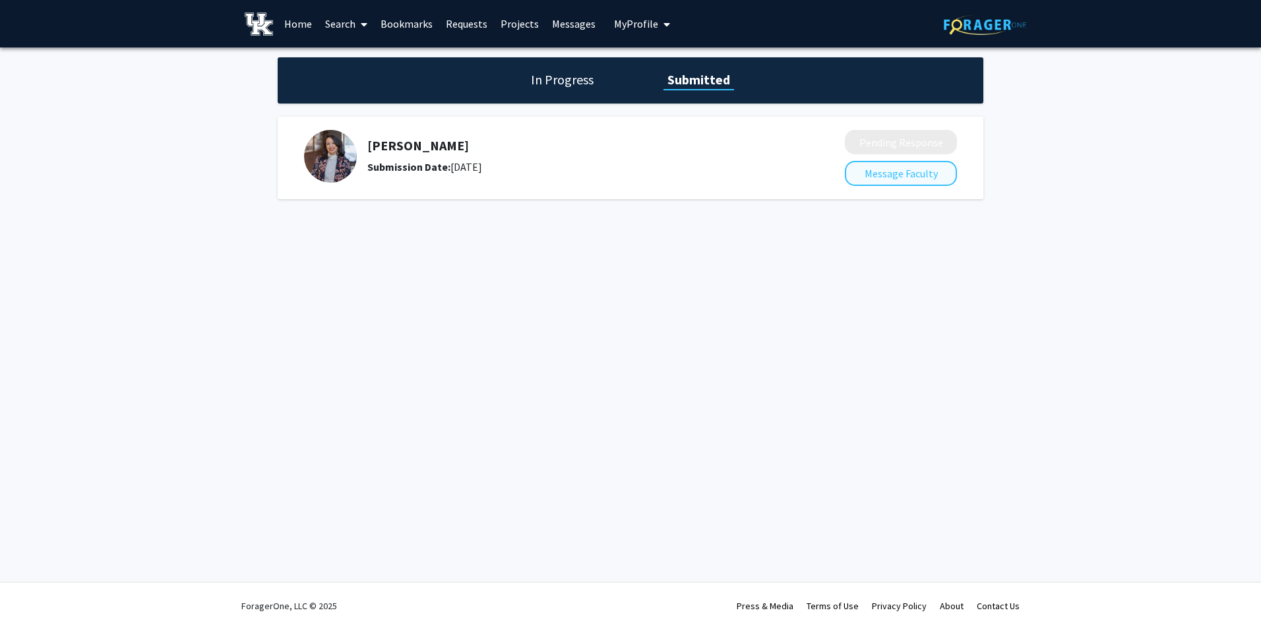 This screenshot has height=629, width=1261. What do you see at coordinates (998, 606) in the screenshot?
I see `a: Contact Us` at bounding box center [998, 606].